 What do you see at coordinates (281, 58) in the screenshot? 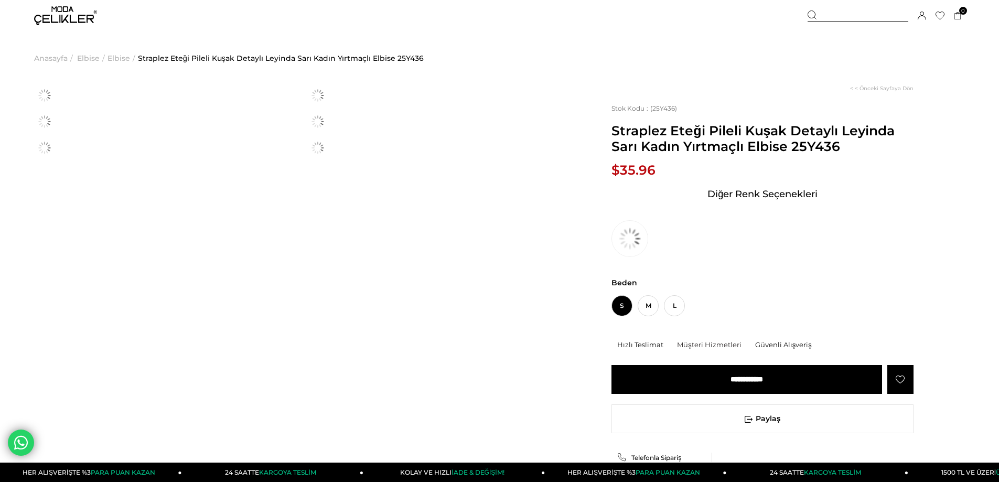
I see `a: Straplez Eteği Pileli Kuşak Detaylı Leyinda Sarı Kadın Yırtmaçlı Elbise 25Y436` at bounding box center [281, 58].